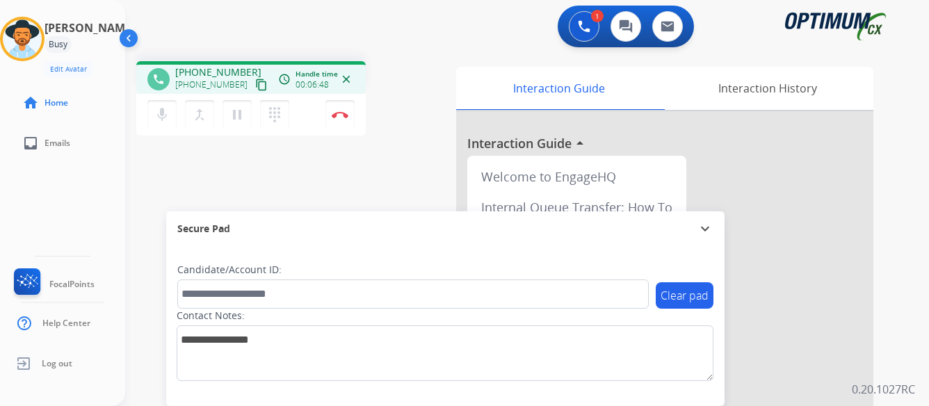 Image resolution: width=929 pixels, height=406 pixels. What do you see at coordinates (684, 295) in the screenshot?
I see `button: Clear pad` at bounding box center [684, 295].